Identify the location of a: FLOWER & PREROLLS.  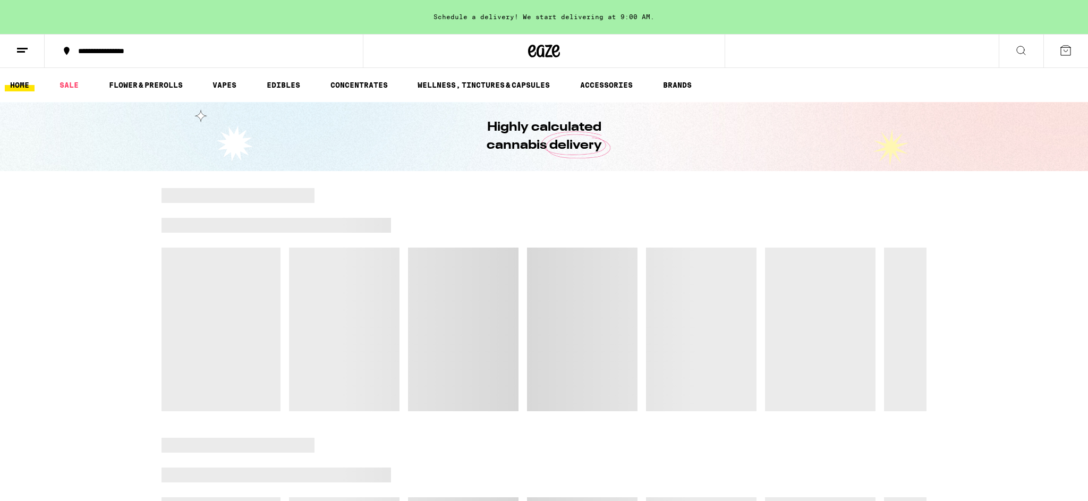
(146, 85).